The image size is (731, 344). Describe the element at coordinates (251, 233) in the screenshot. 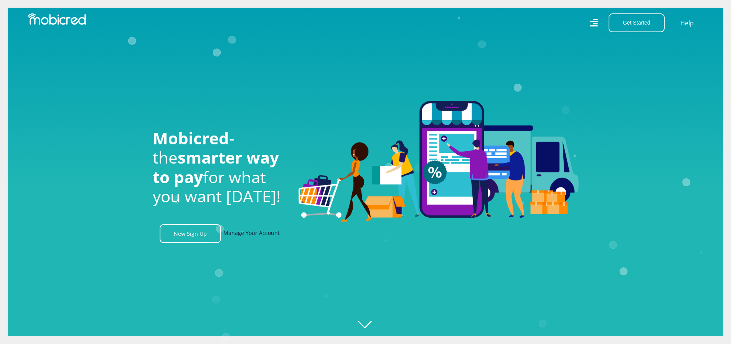

I see `a: Manage Your Account` at that location.